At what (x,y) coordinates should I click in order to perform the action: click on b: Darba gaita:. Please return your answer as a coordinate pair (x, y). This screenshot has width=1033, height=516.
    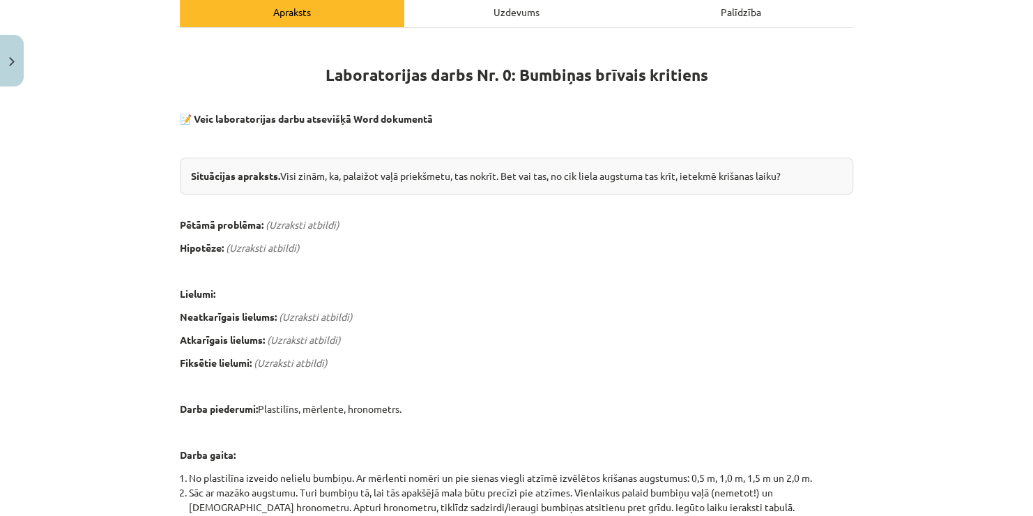
    Looking at the image, I should click on (208, 454).